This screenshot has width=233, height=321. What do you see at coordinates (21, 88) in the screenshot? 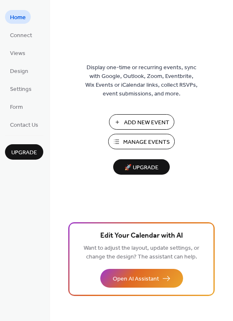
I see `a: Settings` at bounding box center [21, 88].